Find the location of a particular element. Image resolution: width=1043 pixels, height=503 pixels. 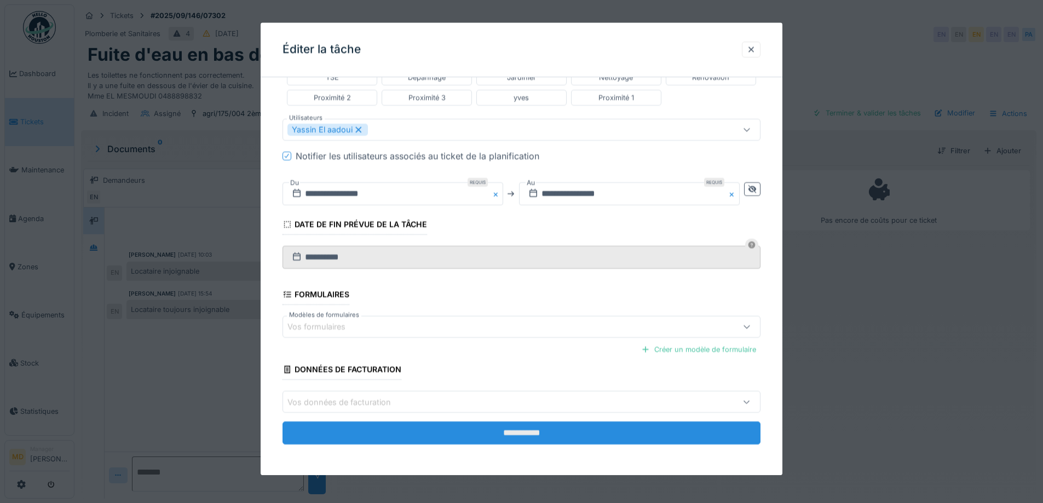

div: Formulaires is located at coordinates (316, 296).